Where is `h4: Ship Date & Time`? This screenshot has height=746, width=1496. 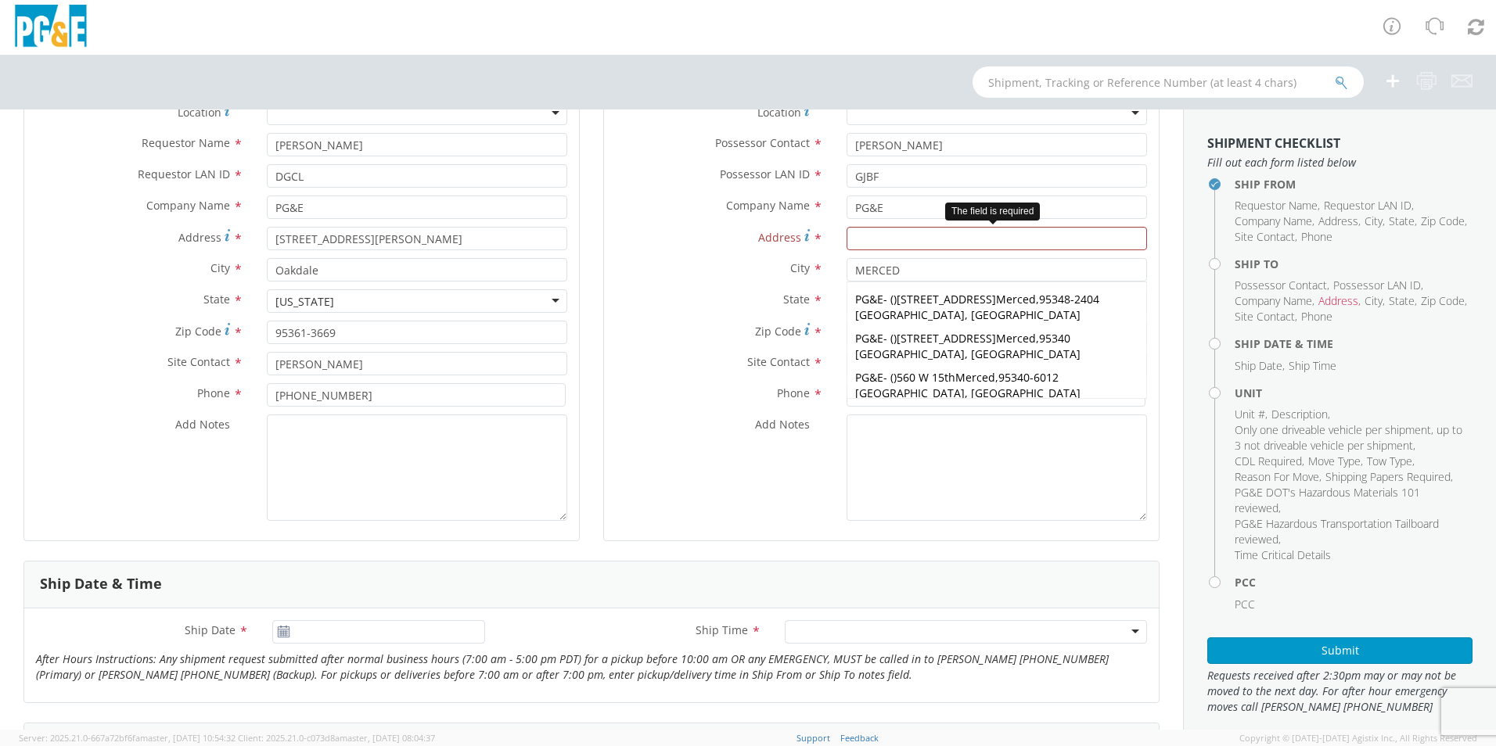
h4: Ship Date & Time is located at coordinates (1354, 344).